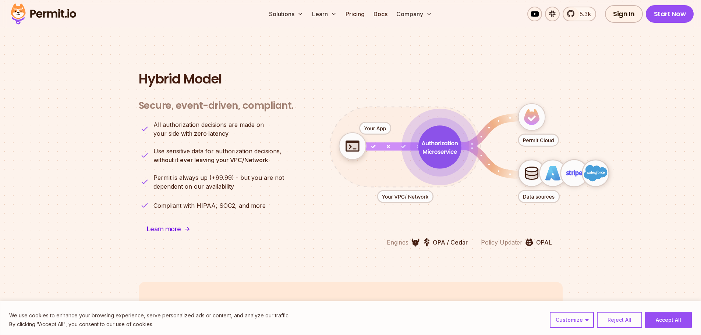  I want to click on div: animation, so click(470, 153).